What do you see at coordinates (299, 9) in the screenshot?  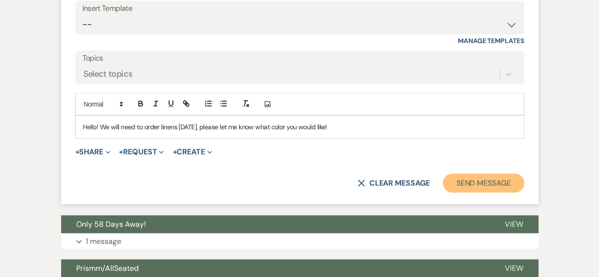 I see `div: Insert Template` at bounding box center [299, 9].